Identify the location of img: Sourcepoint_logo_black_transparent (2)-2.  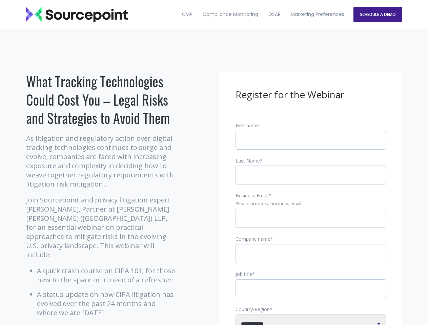
(77, 15).